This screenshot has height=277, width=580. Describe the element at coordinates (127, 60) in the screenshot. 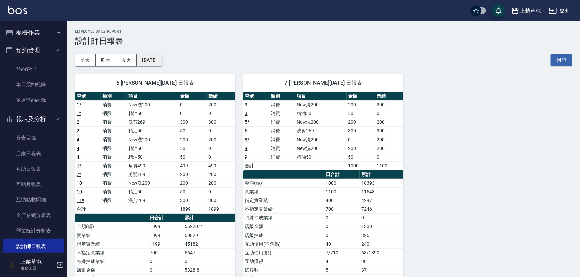

I see `button: 今天` at that location.